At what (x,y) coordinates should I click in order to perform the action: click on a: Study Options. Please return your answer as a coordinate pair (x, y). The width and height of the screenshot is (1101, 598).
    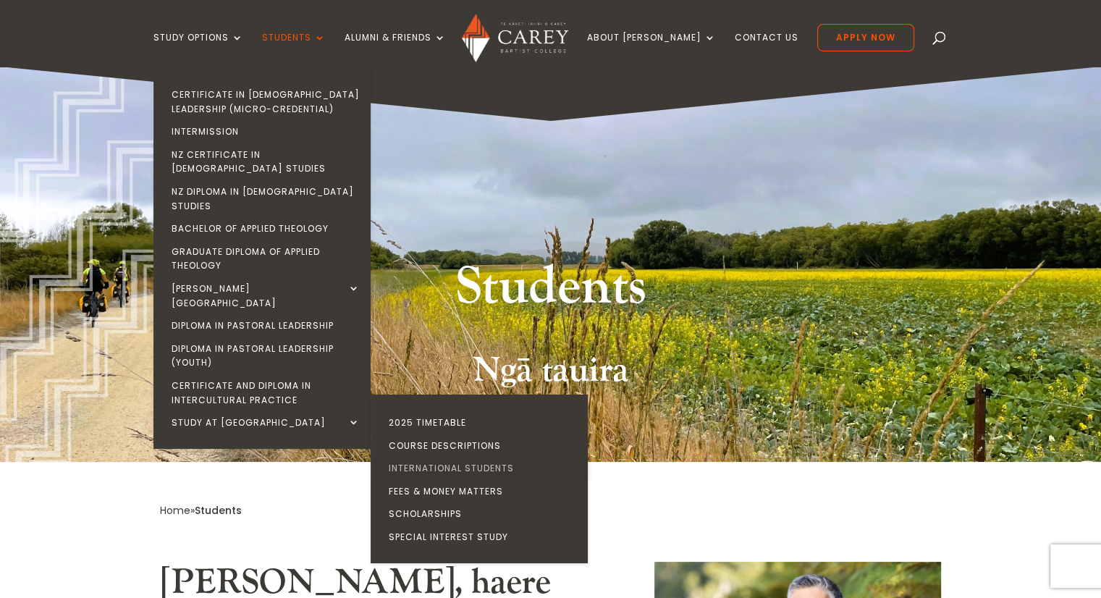
    Looking at the image, I should click on (198, 49).